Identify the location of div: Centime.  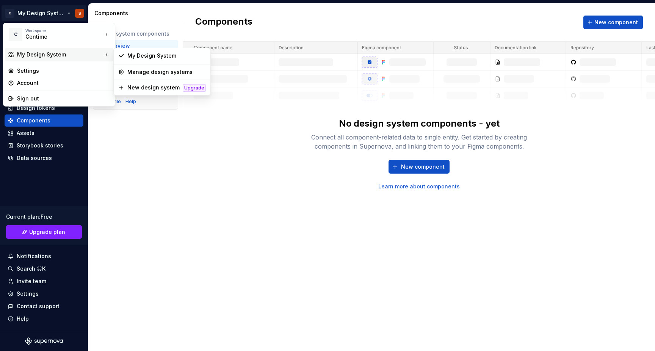
(58, 37).